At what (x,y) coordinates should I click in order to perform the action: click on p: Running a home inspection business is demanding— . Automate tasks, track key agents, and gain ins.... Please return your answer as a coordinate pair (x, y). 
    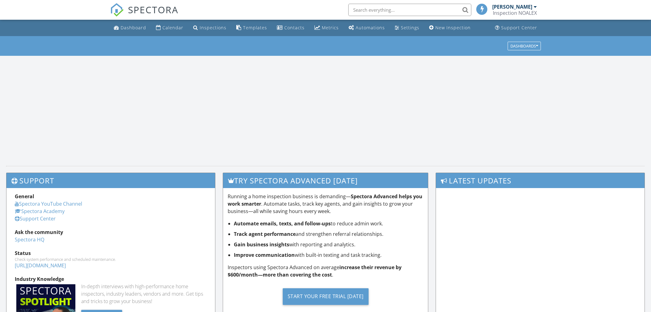
    Looking at the image, I should click on (326, 203).